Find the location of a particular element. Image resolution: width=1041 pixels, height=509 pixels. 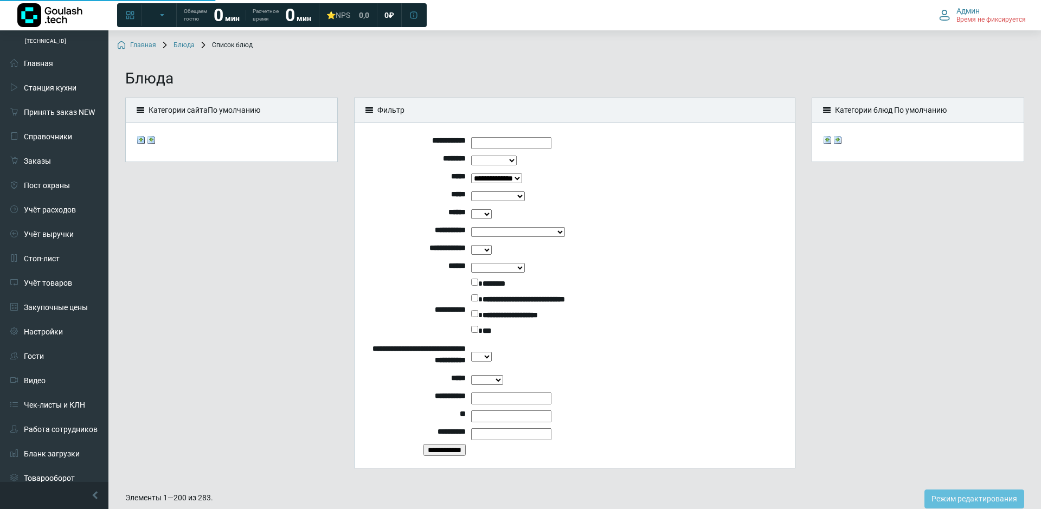

span: 0,0 is located at coordinates (364, 15).